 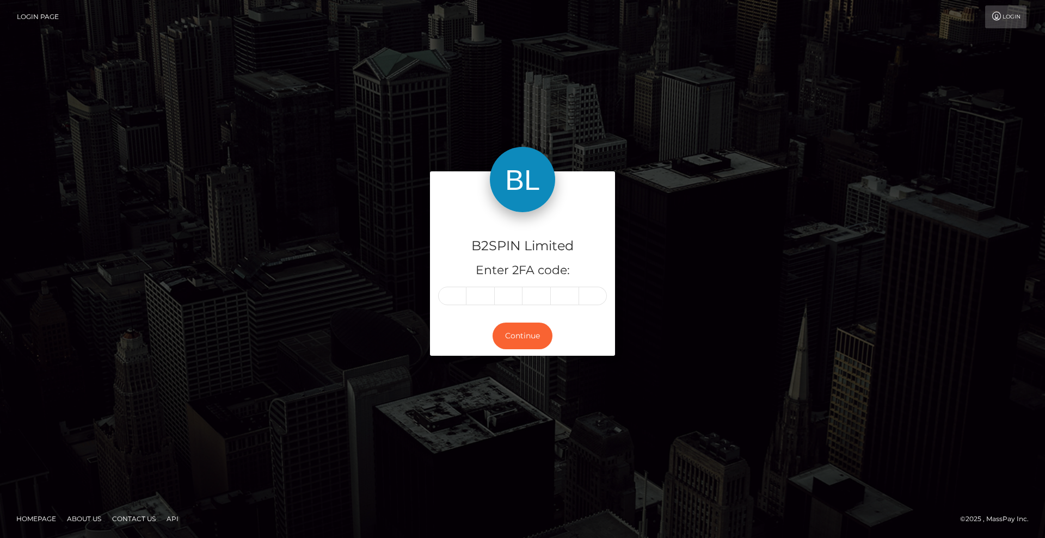 What do you see at coordinates (523, 180) in the screenshot?
I see `img: B2SPIN Limited` at bounding box center [523, 180].